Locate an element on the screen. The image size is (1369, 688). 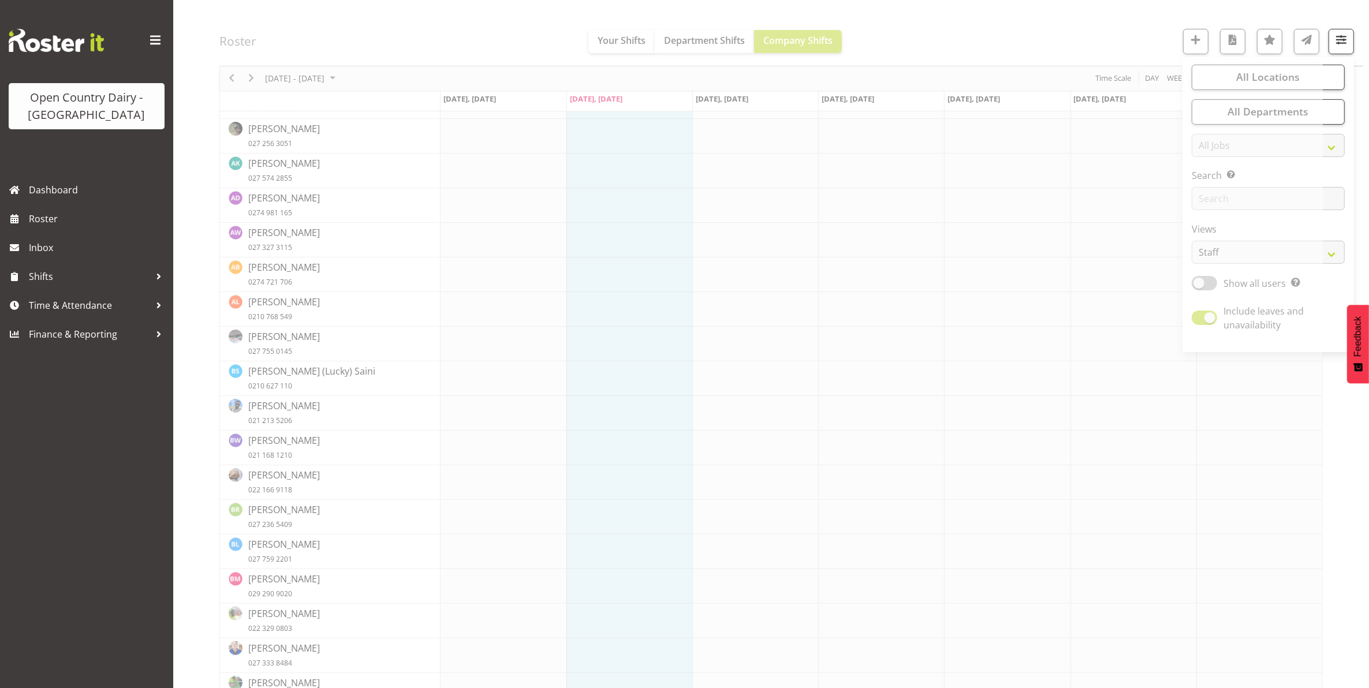
img: Rosterit website logo is located at coordinates (56, 40).